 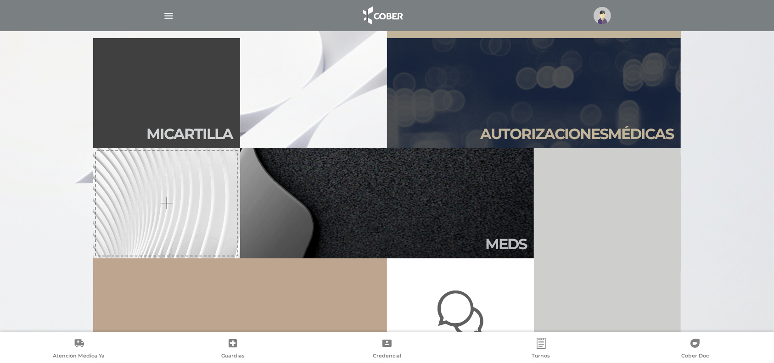 What do you see at coordinates (603, 16) in the screenshot?
I see `img: profile-placeholder.svg` at bounding box center [603, 16].